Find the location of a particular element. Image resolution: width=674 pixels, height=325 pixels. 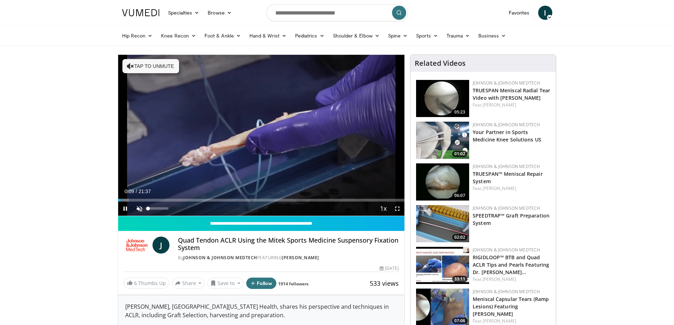

a: Foot & Ankle is located at coordinates (222, 36).